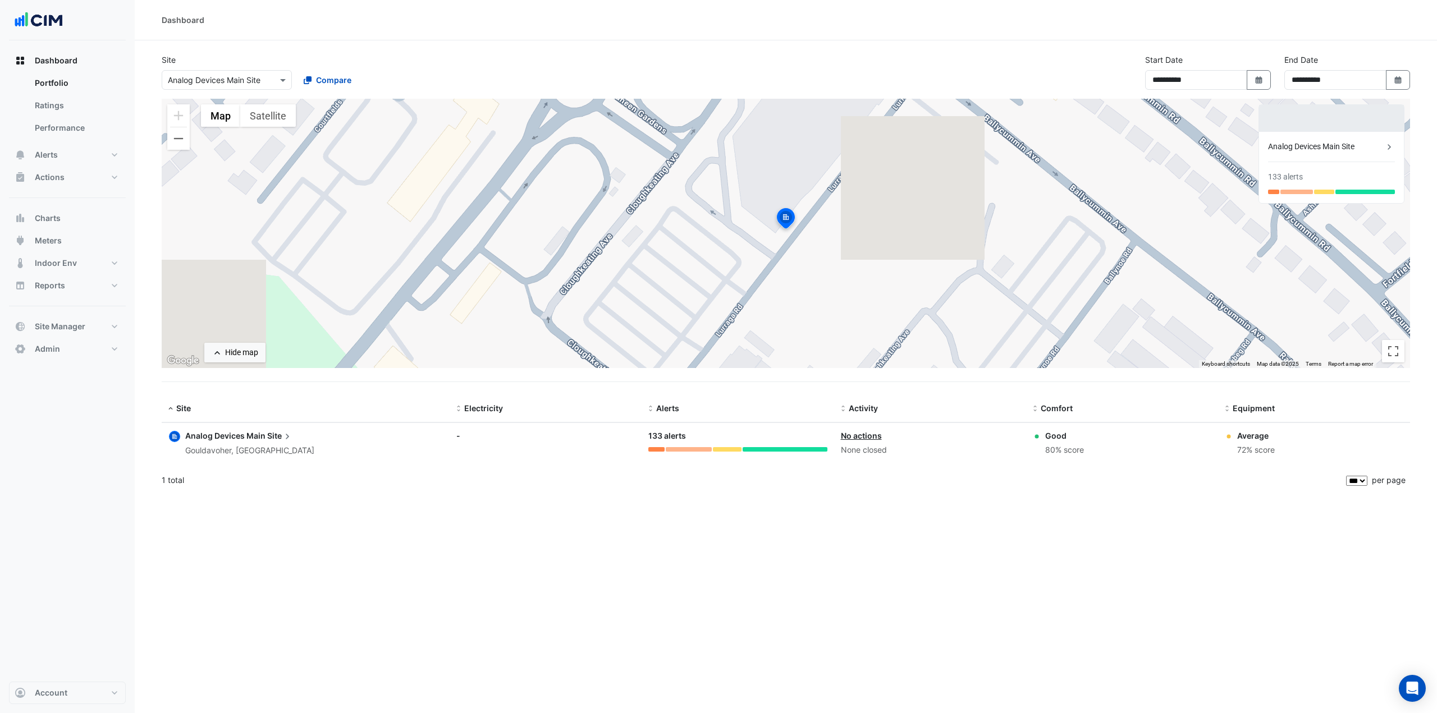  Describe the element at coordinates (47, 349) in the screenshot. I see `span: Admin` at that location.